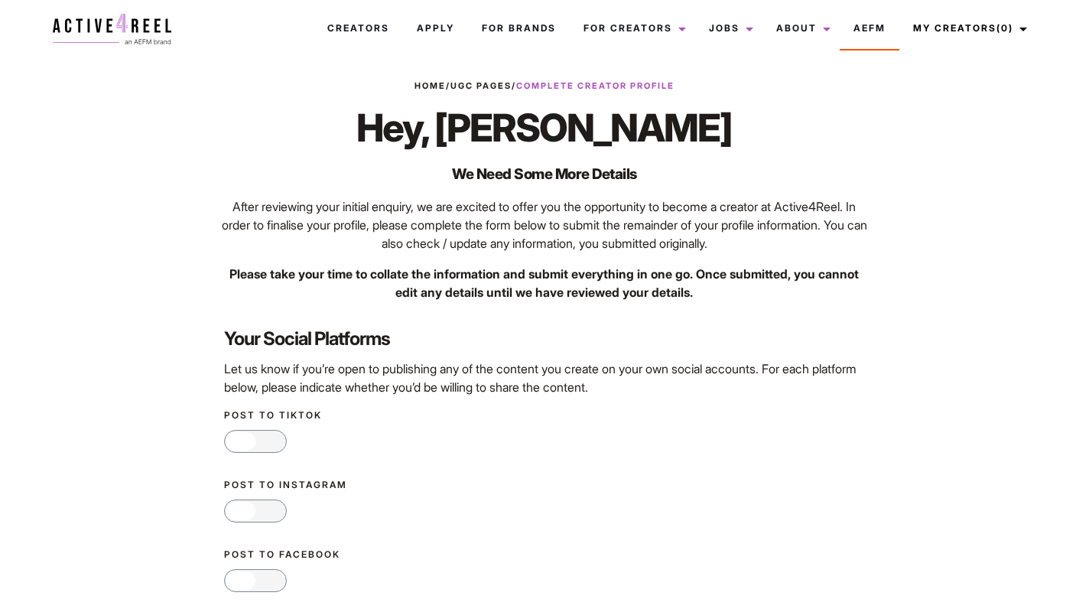 The height and width of the screenshot is (612, 1089). What do you see at coordinates (544, 555) in the screenshot?
I see `label: Post to Facebook` at bounding box center [544, 555].